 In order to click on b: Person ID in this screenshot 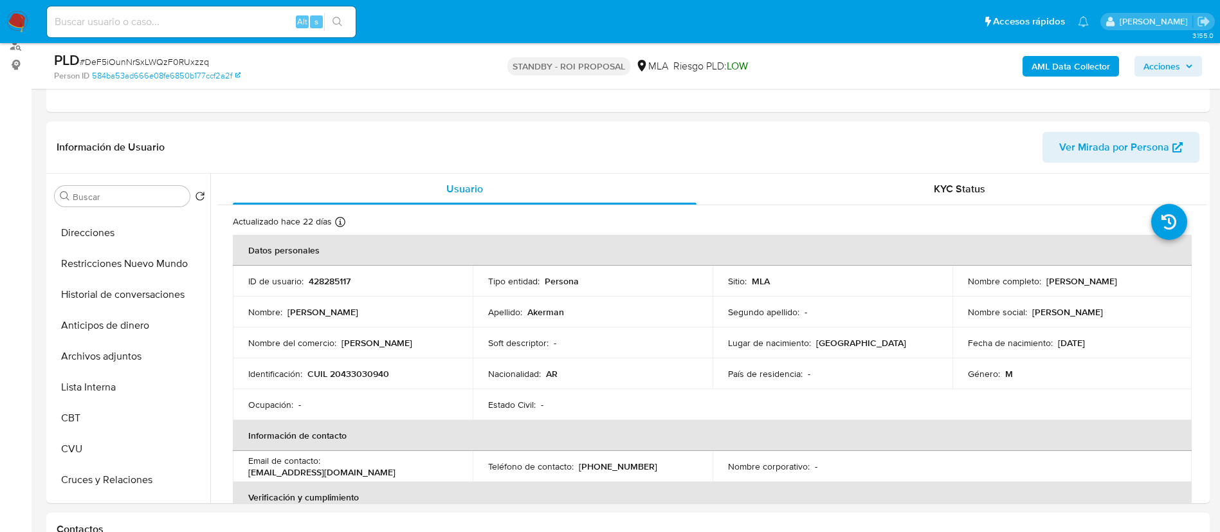, I will do `click(71, 76)`.